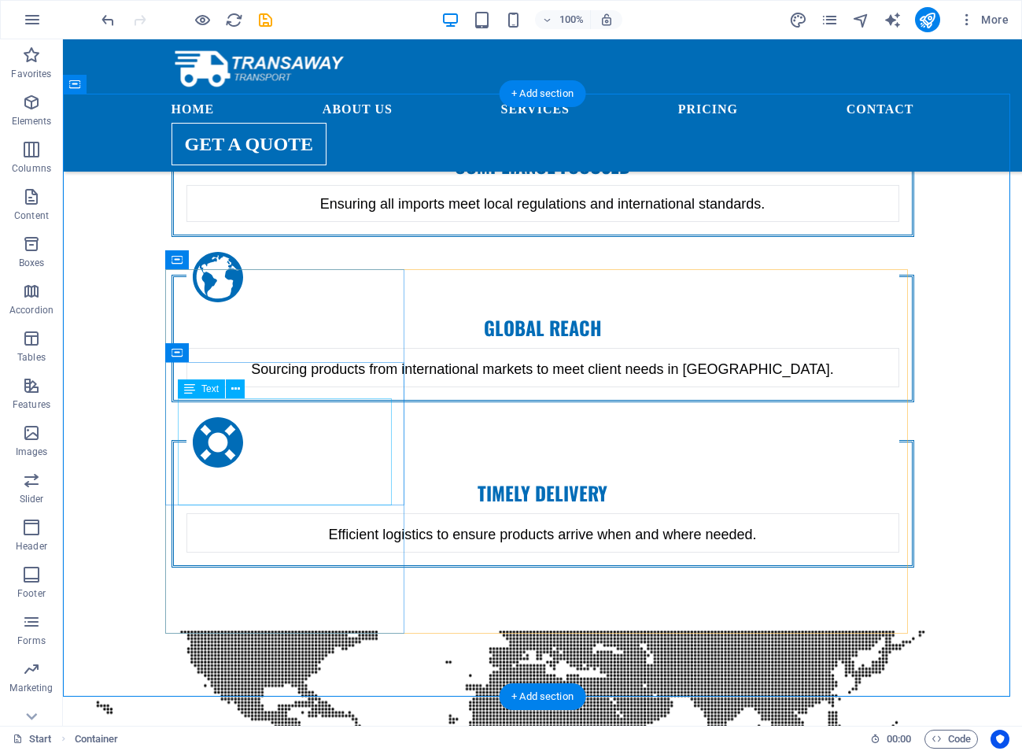  What do you see at coordinates (202, 20) in the screenshot?
I see `button: Click here to leave preview mode and continue editing` at bounding box center [202, 20].